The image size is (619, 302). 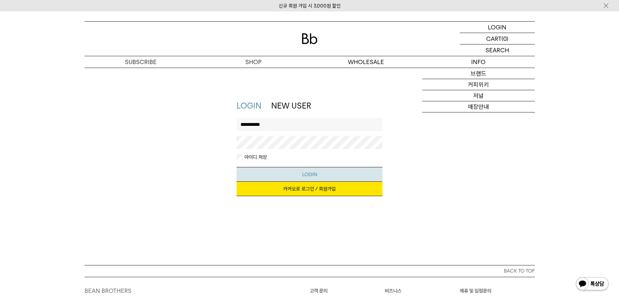 I want to click on p: SEARCH, so click(x=497, y=50).